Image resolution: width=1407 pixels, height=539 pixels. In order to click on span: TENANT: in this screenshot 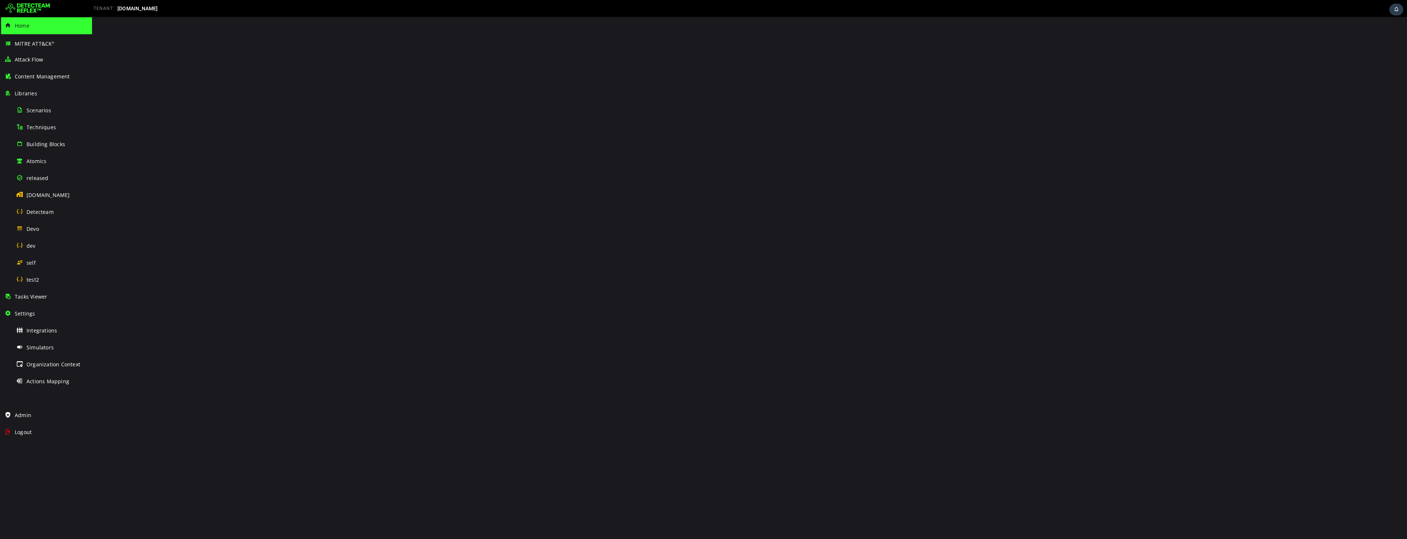, I will do `click(104, 8)`.